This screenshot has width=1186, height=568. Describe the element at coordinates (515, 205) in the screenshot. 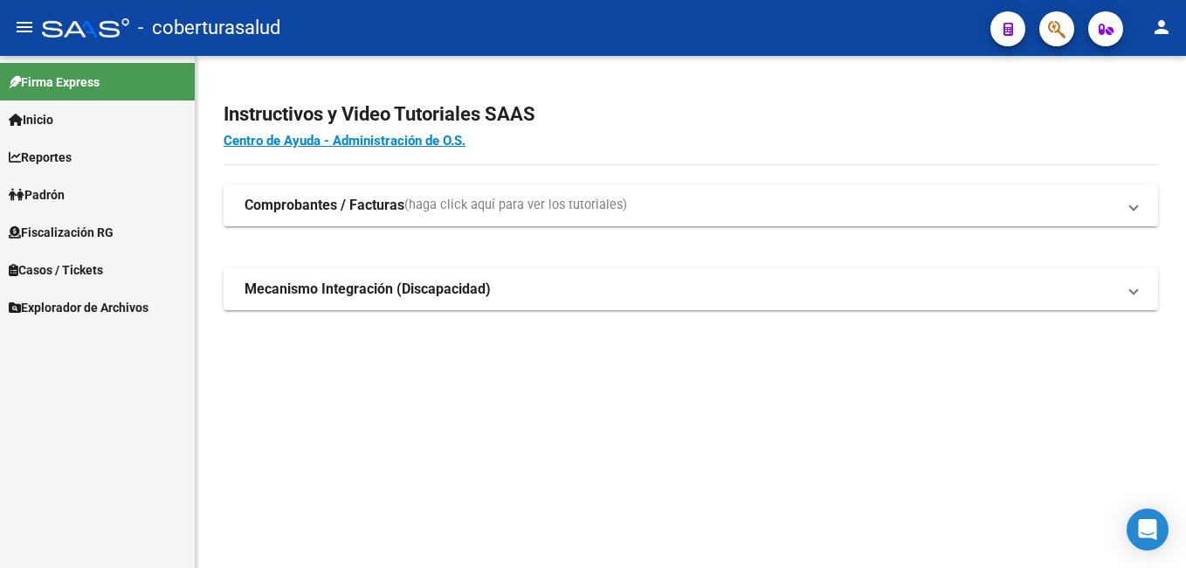

I see `span: (haga click aquí para ver los tutoriales)` at that location.